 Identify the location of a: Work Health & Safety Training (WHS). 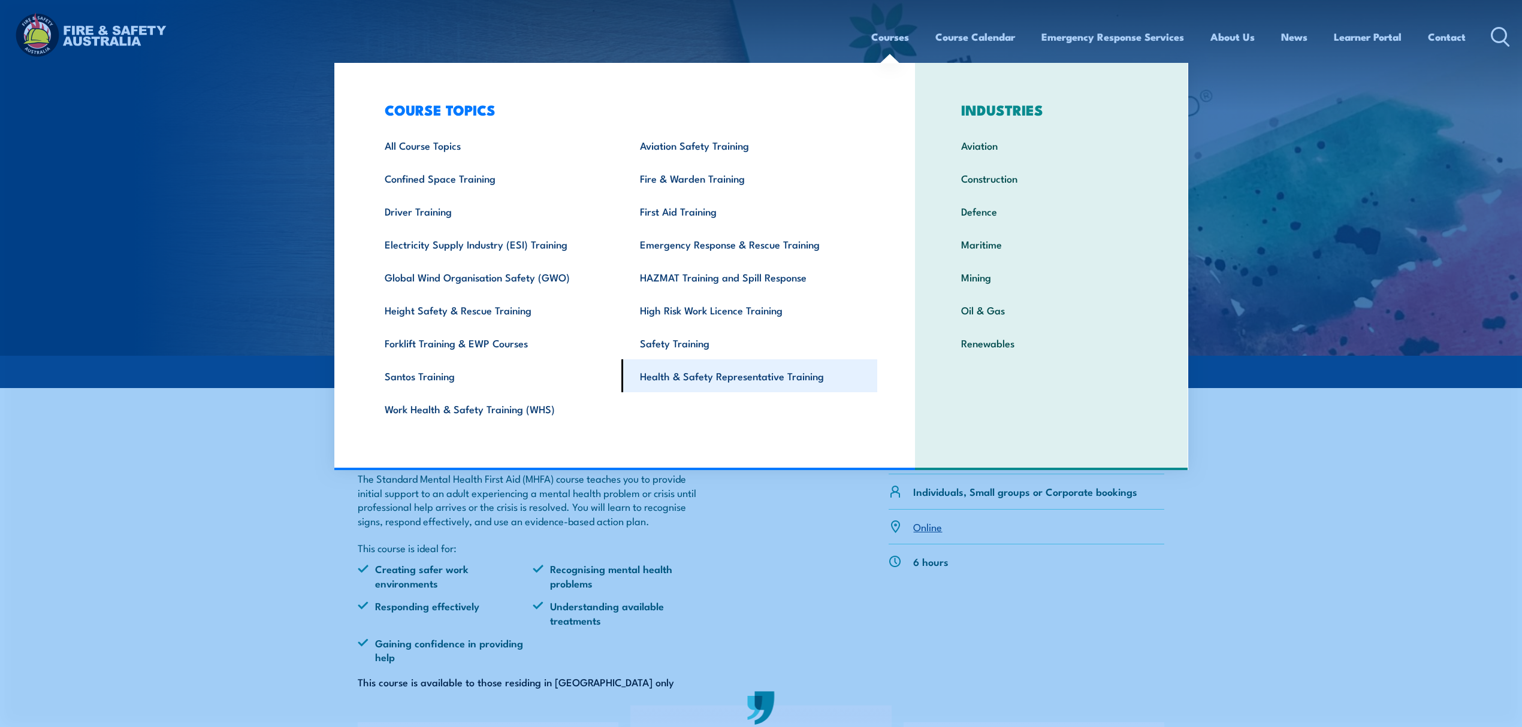
(494, 409).